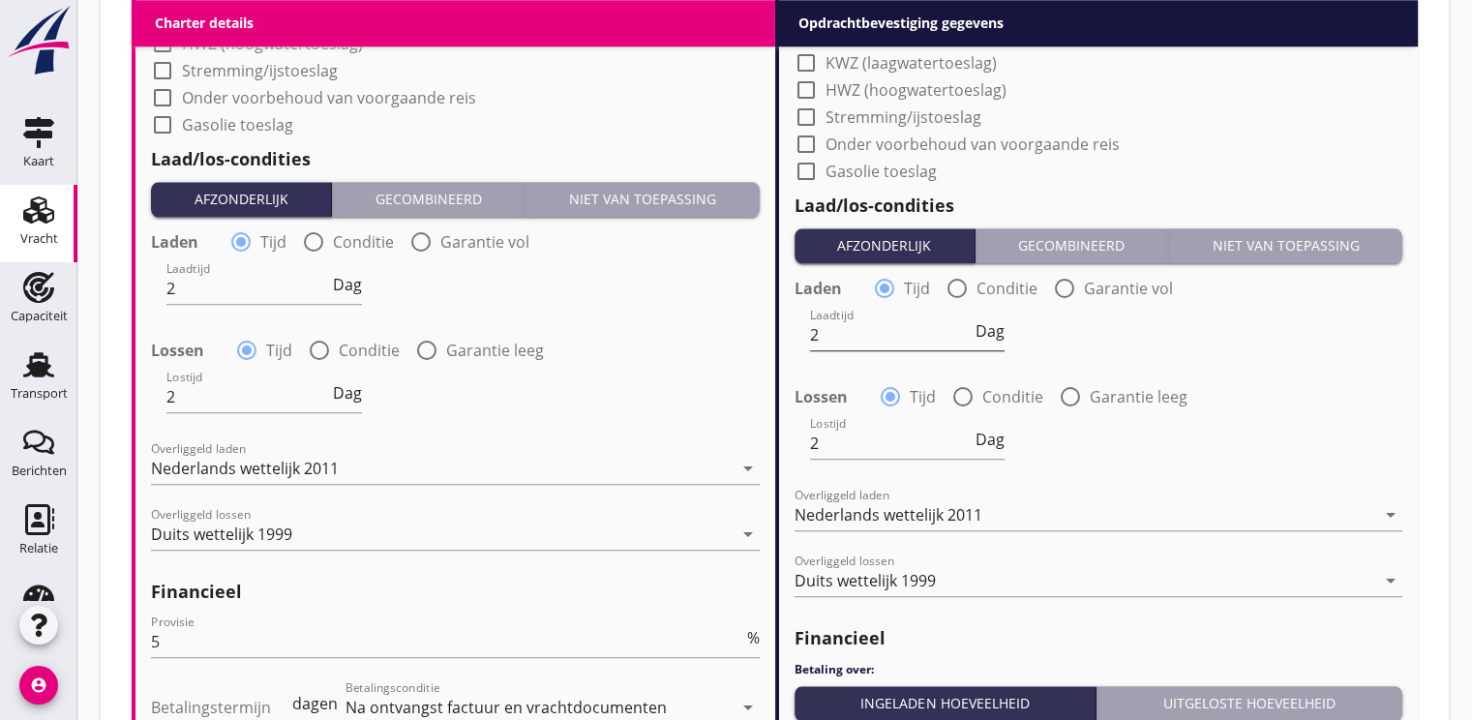 The width and height of the screenshot is (1472, 720). Describe the element at coordinates (39, 238) in the screenshot. I see `div: Vracht` at that location.